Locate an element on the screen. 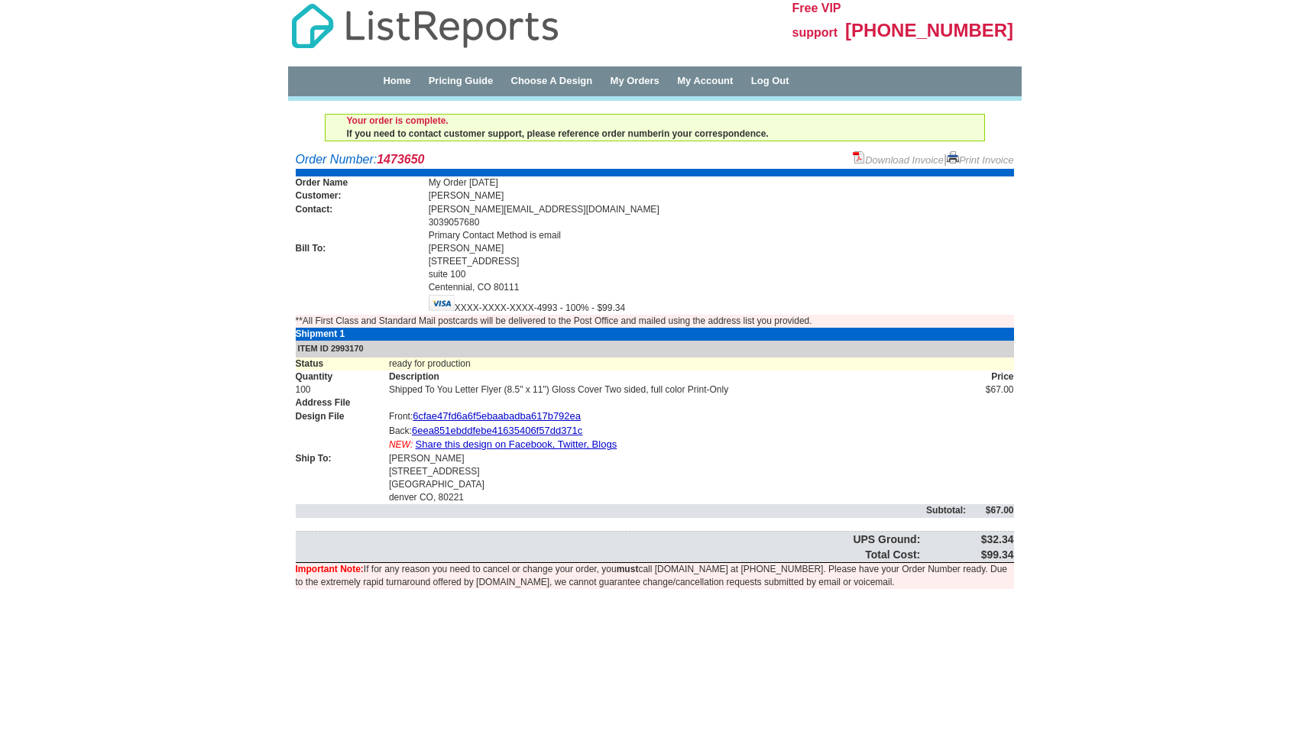  img: small-print-icon.gif is located at coordinates (953, 157).